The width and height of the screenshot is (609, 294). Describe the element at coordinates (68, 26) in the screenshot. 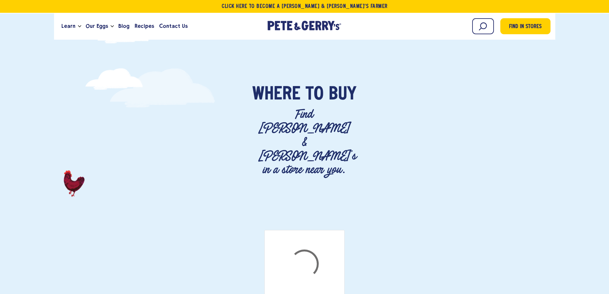

I see `a: Learn` at that location.